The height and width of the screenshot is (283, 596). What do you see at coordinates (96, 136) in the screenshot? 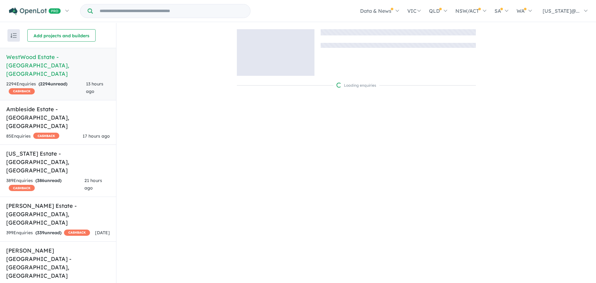
I see `span: 17 hours ago` at bounding box center [96, 136].